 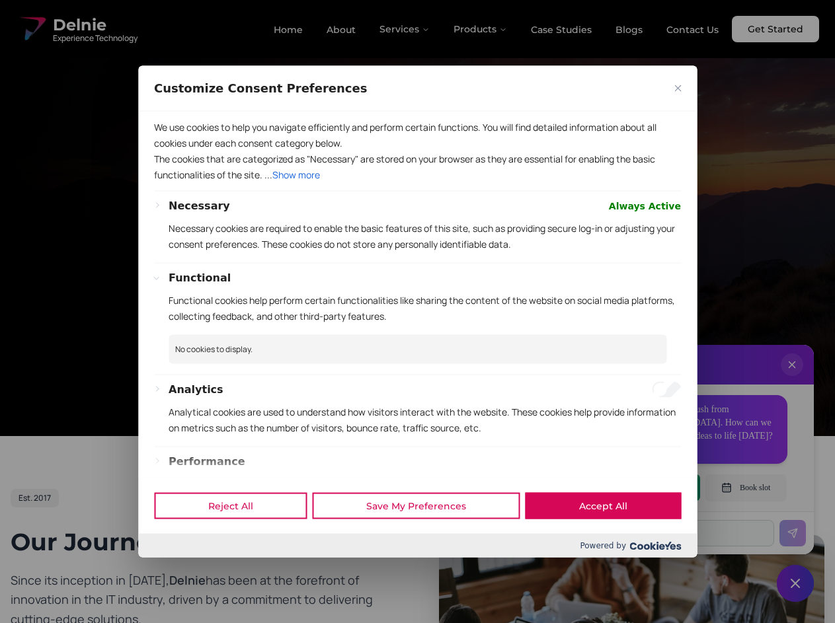 I want to click on p: Necessary cookies are required to enable the basic features of this site, such as providing secur..., so click(x=424, y=236).